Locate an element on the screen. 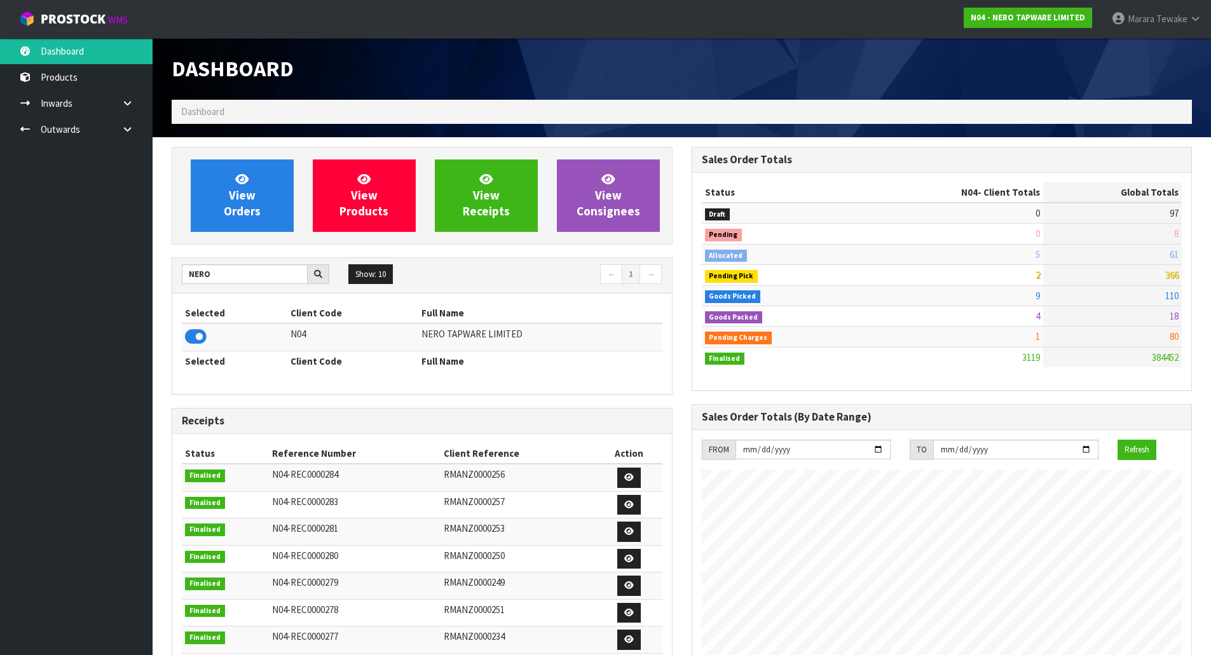  span: RMANZ0000250 is located at coordinates (474, 556).